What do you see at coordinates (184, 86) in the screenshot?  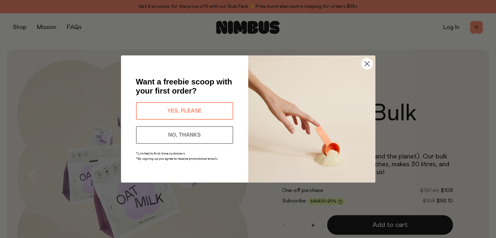 I see `span: Want a freebie scoop with your first order?` at bounding box center [184, 86].